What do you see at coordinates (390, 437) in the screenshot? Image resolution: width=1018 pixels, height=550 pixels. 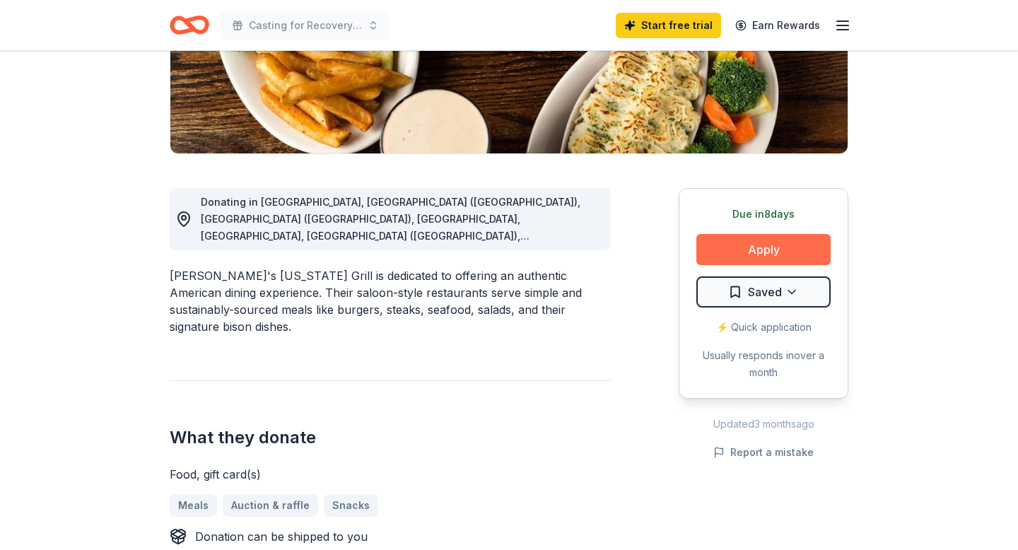 I see `h2: What they donate` at bounding box center [390, 437].